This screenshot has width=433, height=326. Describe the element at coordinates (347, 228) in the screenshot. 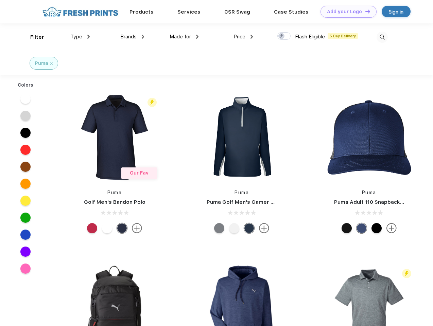

I see `div: Pma Blk with Pma Blk` at that location.